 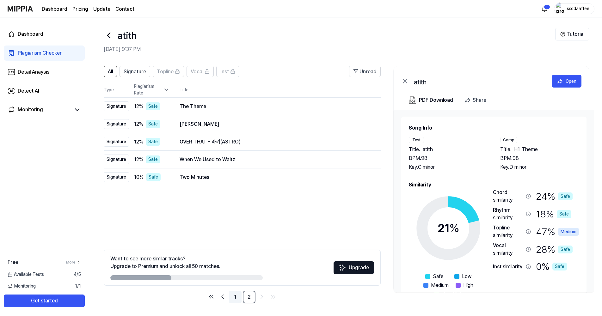 What do you see at coordinates (354, 270) in the screenshot?
I see `a: SparklesUpgrade` at bounding box center [354, 270].